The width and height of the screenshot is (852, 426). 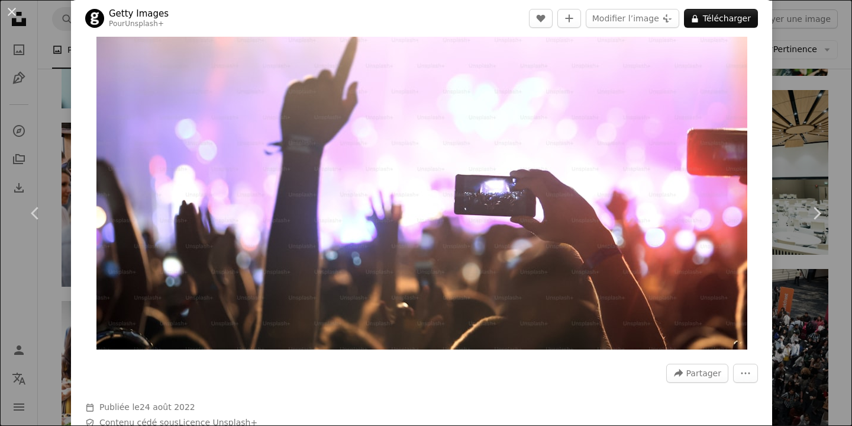 I want to click on button: Modifier l’image, so click(x=633, y=18).